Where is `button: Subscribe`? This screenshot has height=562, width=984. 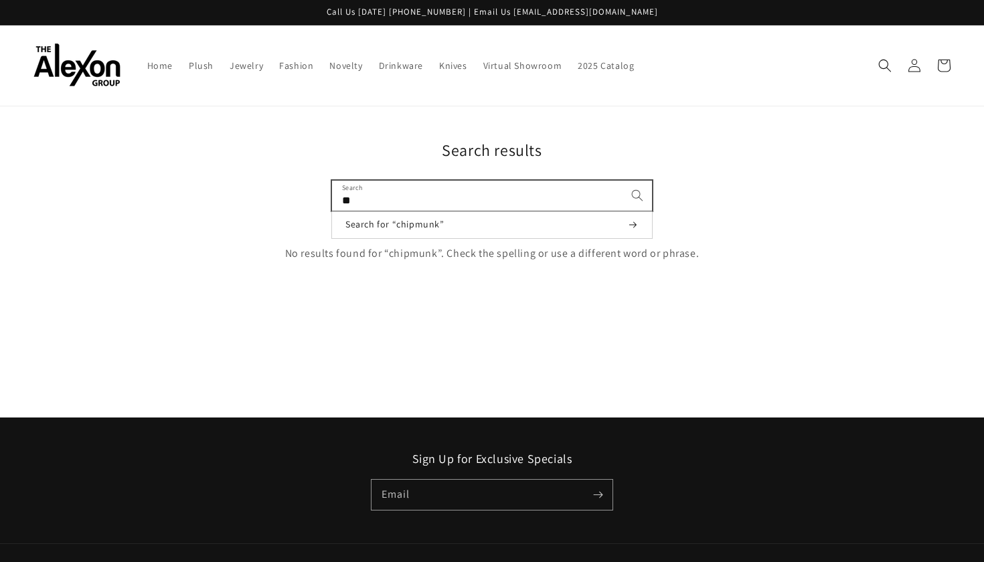
button: Subscribe is located at coordinates (598, 495).